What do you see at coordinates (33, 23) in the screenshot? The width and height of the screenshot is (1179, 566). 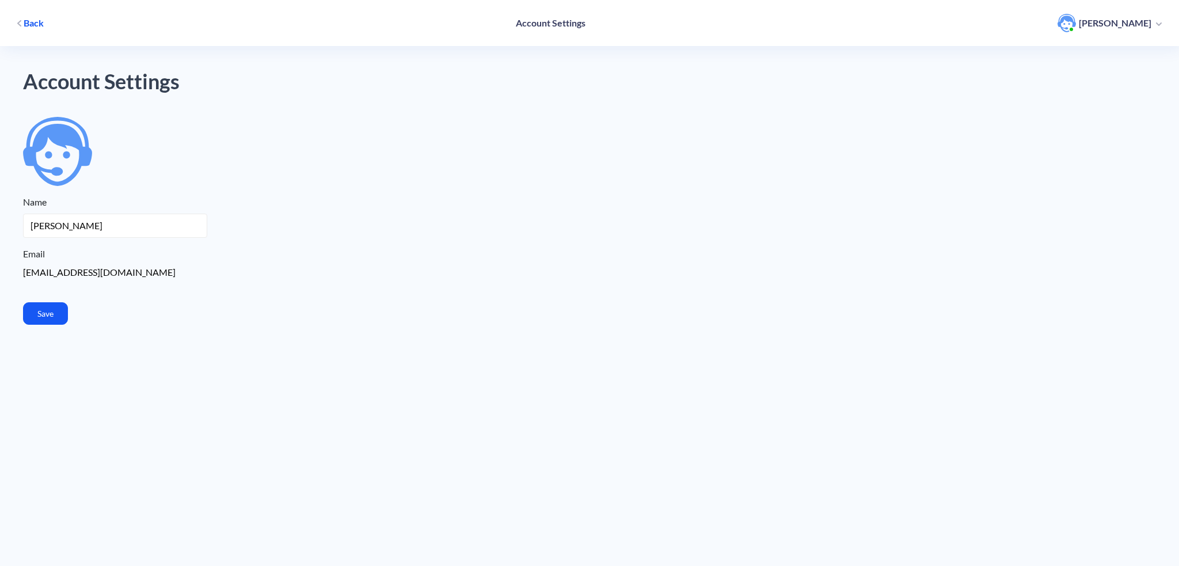 I see `span: Back` at bounding box center [33, 23].